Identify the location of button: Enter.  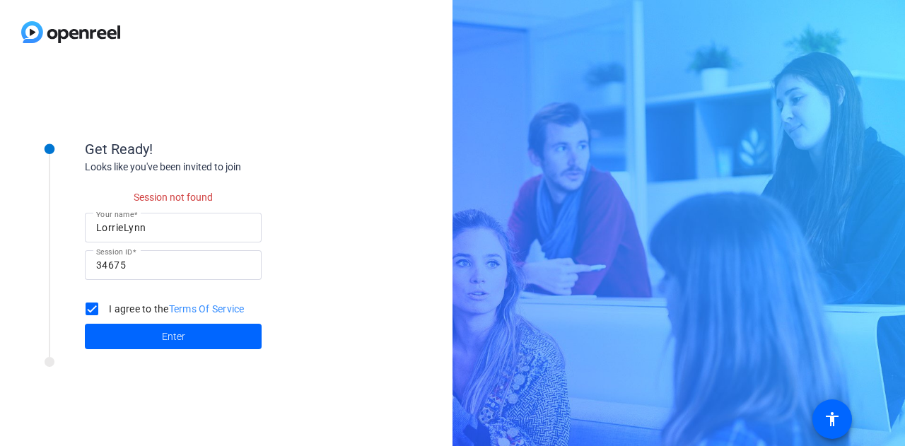
(173, 337).